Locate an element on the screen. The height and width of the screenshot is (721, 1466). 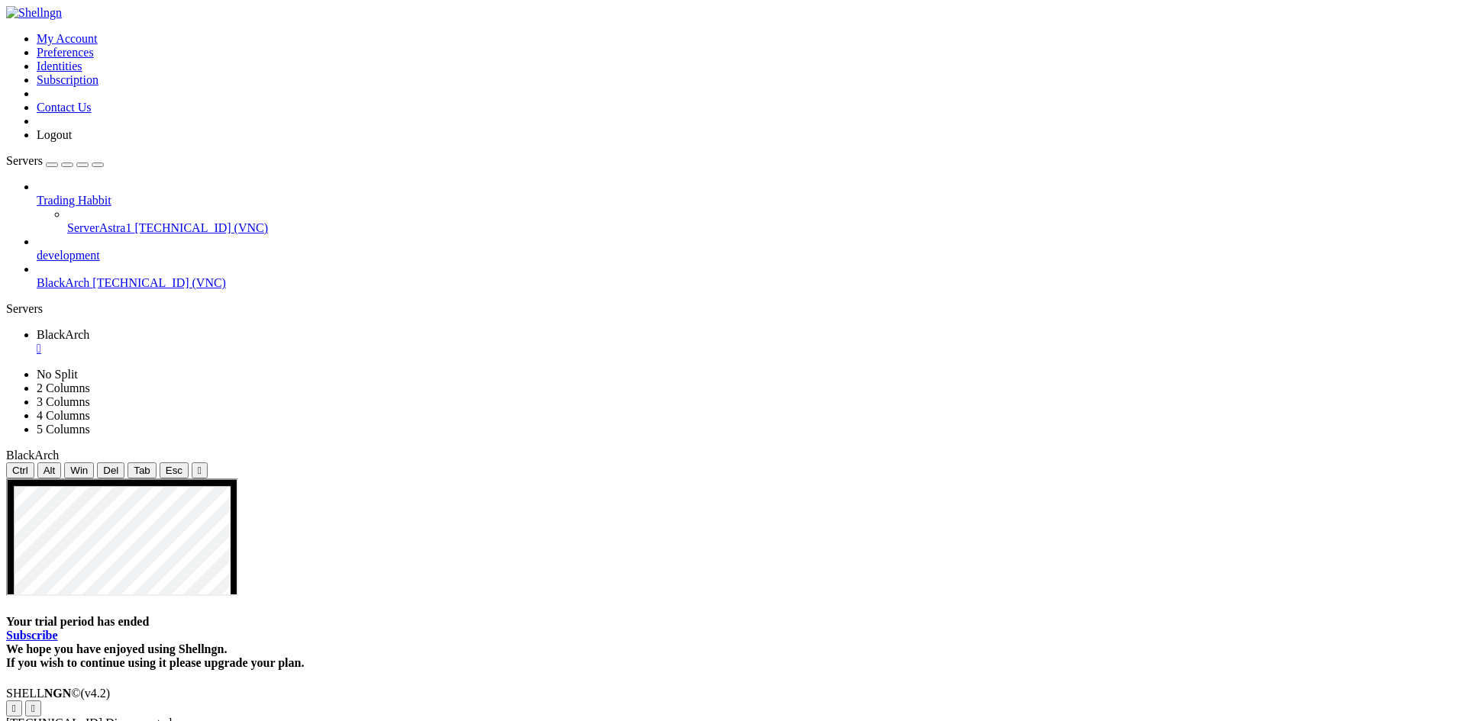
span: Trading Habbit is located at coordinates (74, 200).